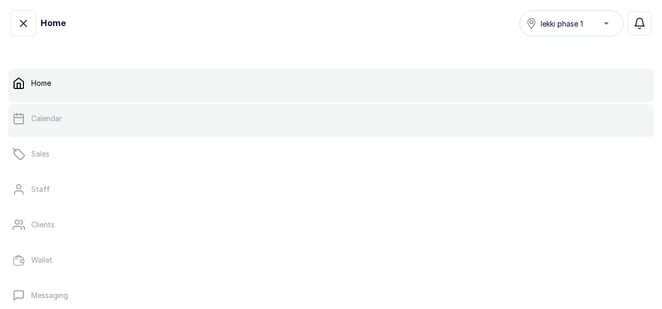 This screenshot has height=309, width=662. What do you see at coordinates (571, 23) in the screenshot?
I see `button: lekki phase 1` at bounding box center [571, 23].